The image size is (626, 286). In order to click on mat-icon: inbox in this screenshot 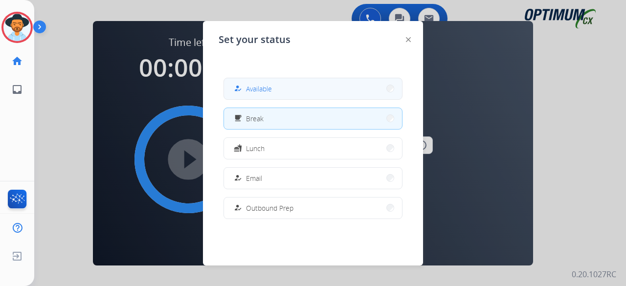, I will do `click(17, 89)`.